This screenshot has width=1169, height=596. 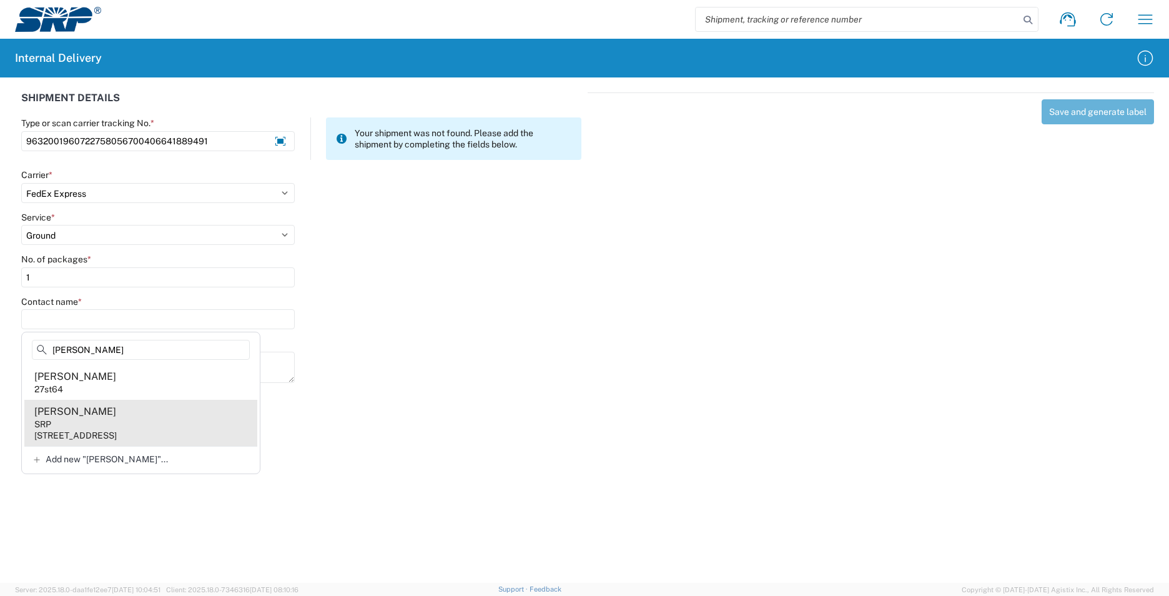 What do you see at coordinates (49, 389) in the screenshot?
I see `div: 27st64` at bounding box center [49, 389].